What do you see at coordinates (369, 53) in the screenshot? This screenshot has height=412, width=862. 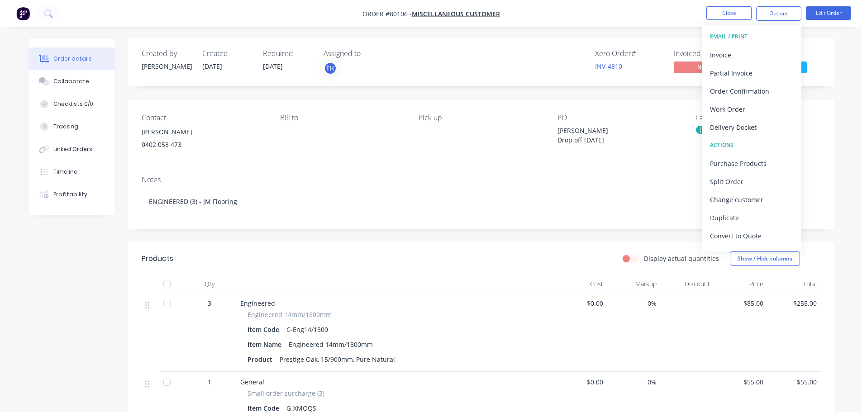 I see `div: Assigned to` at bounding box center [369, 53].